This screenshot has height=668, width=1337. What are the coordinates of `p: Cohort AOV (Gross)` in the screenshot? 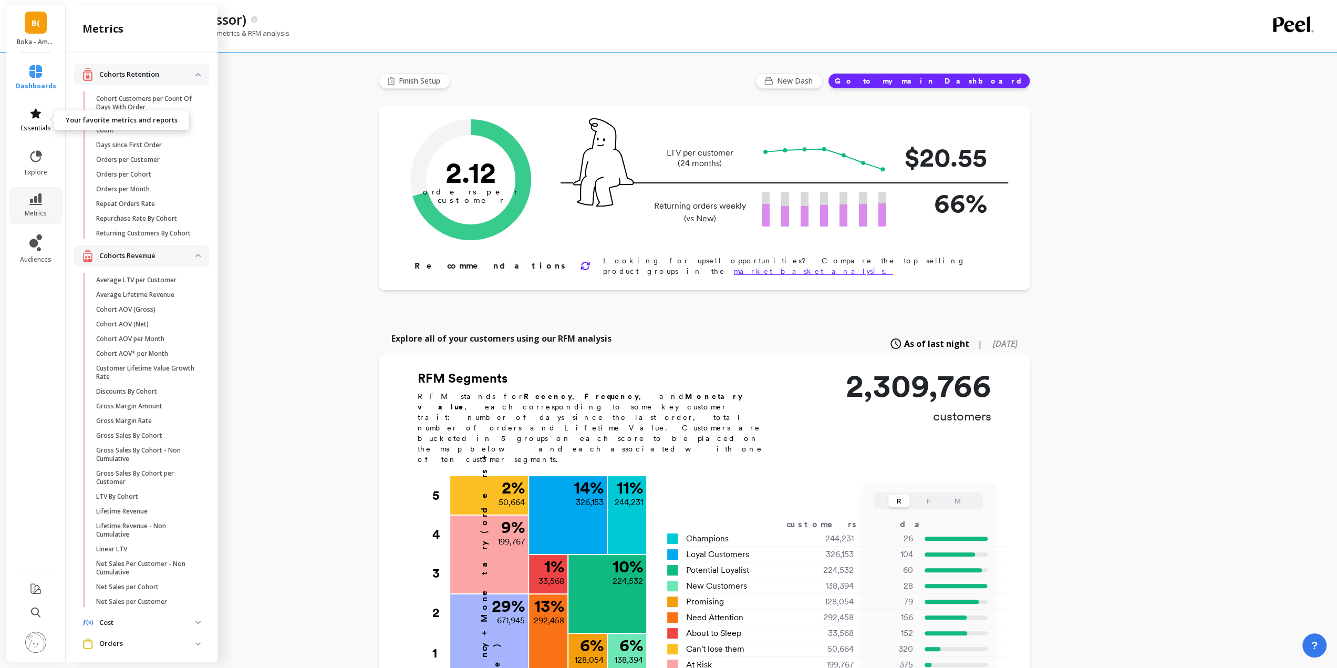 It's located at (126, 309).